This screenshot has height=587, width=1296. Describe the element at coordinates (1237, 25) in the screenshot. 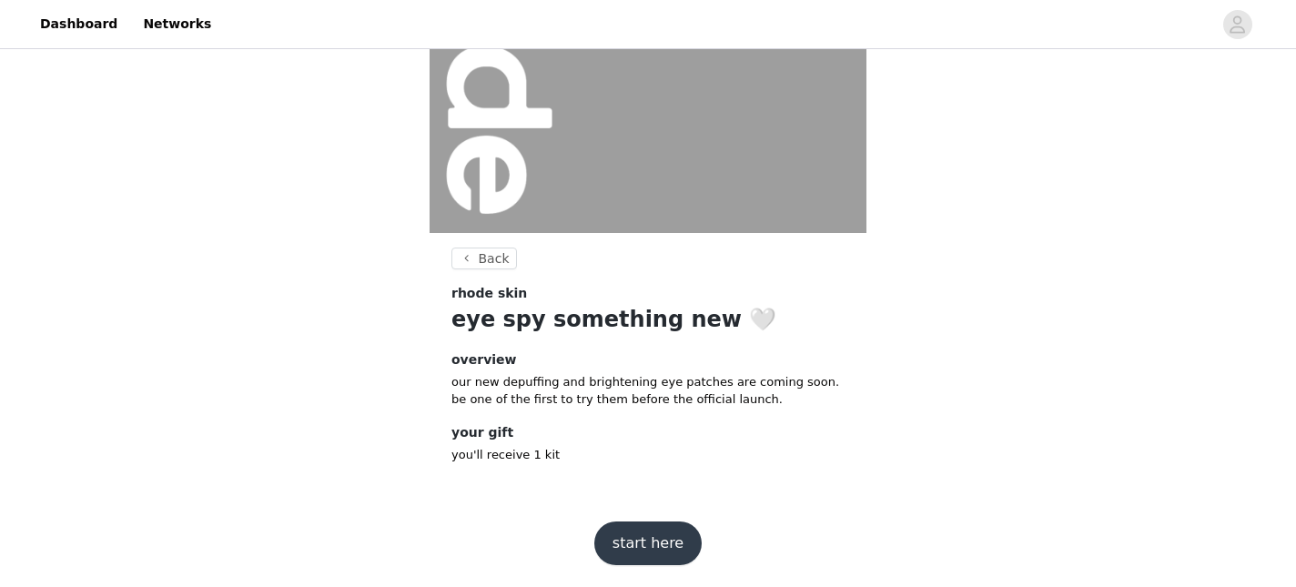

I see `div: avatar` at that location.